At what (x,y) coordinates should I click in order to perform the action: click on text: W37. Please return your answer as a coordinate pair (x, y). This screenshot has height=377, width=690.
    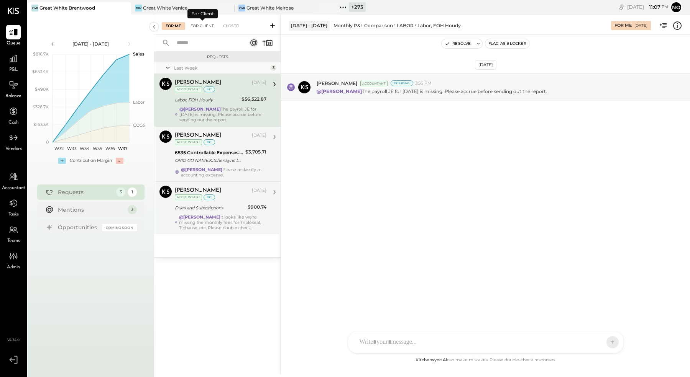
    Looking at the image, I should click on (122, 149).